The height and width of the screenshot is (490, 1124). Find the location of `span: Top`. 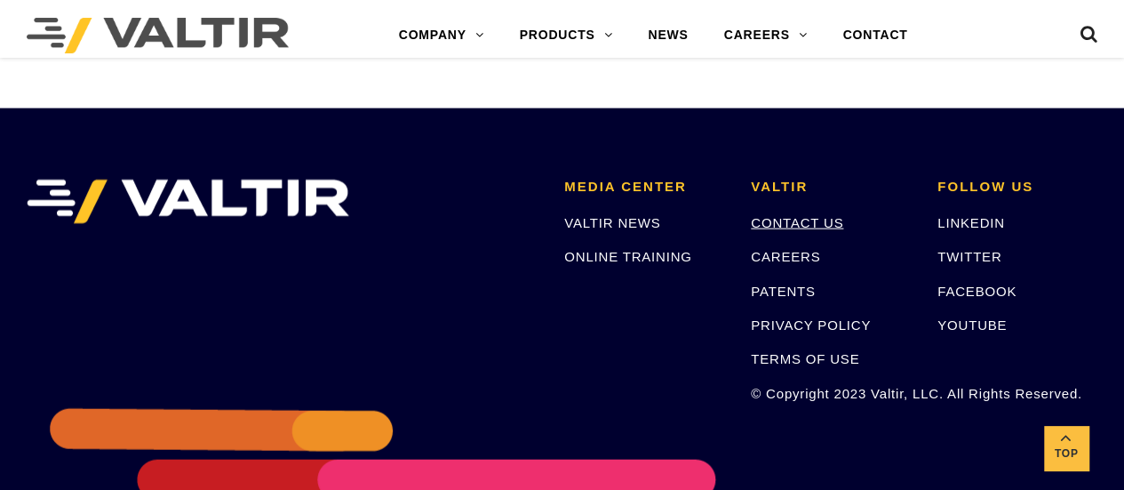

span: Top is located at coordinates (1067, 453).